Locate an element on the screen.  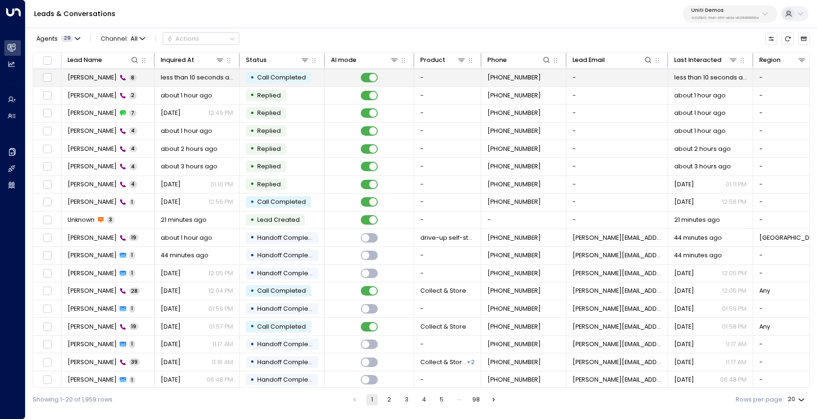
div: Product is located at coordinates (432, 60).